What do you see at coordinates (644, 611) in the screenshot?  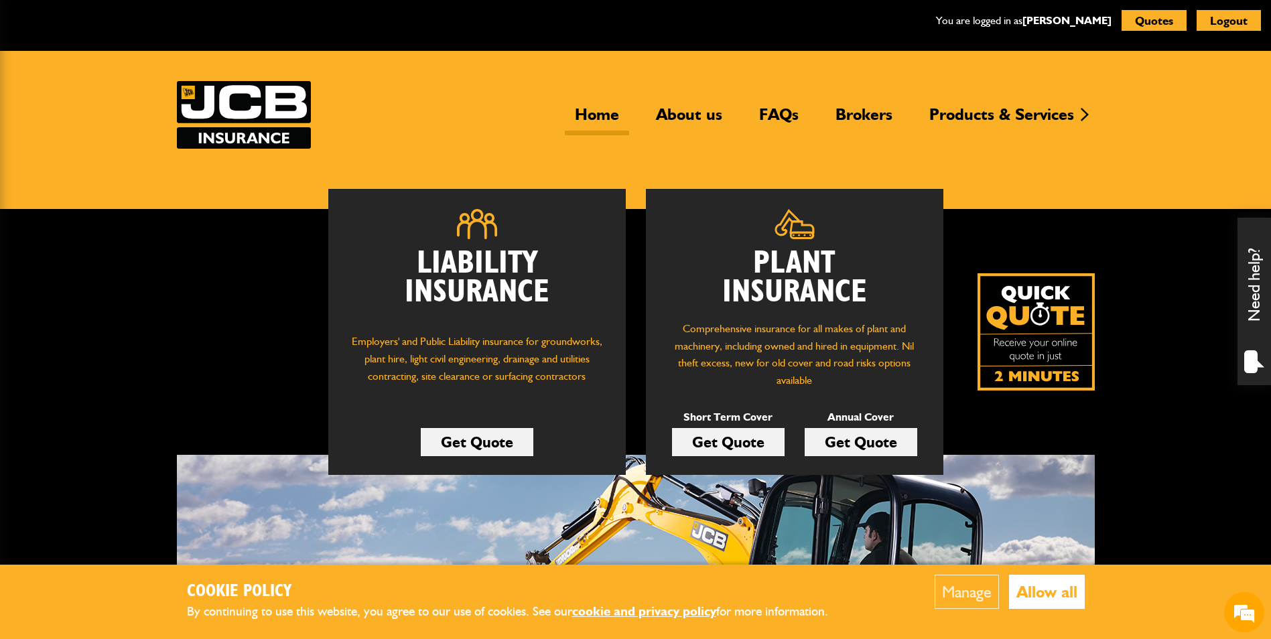 I see `a: cookie and privacy policy` at bounding box center [644, 611].